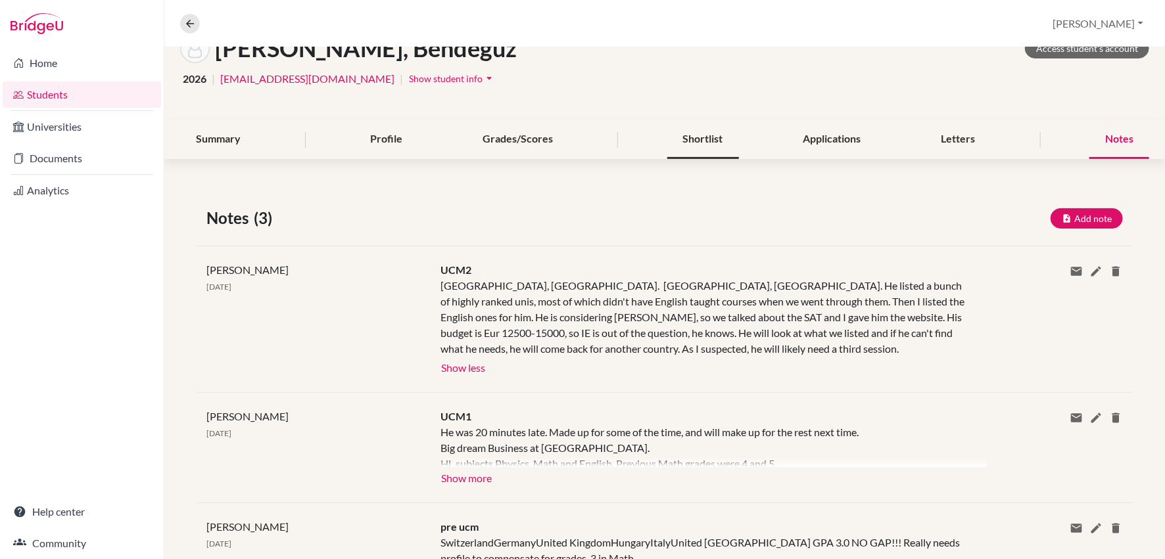 Image resolution: width=1165 pixels, height=559 pixels. Describe the element at coordinates (1119, 139) in the screenshot. I see `div: Notes` at that location.